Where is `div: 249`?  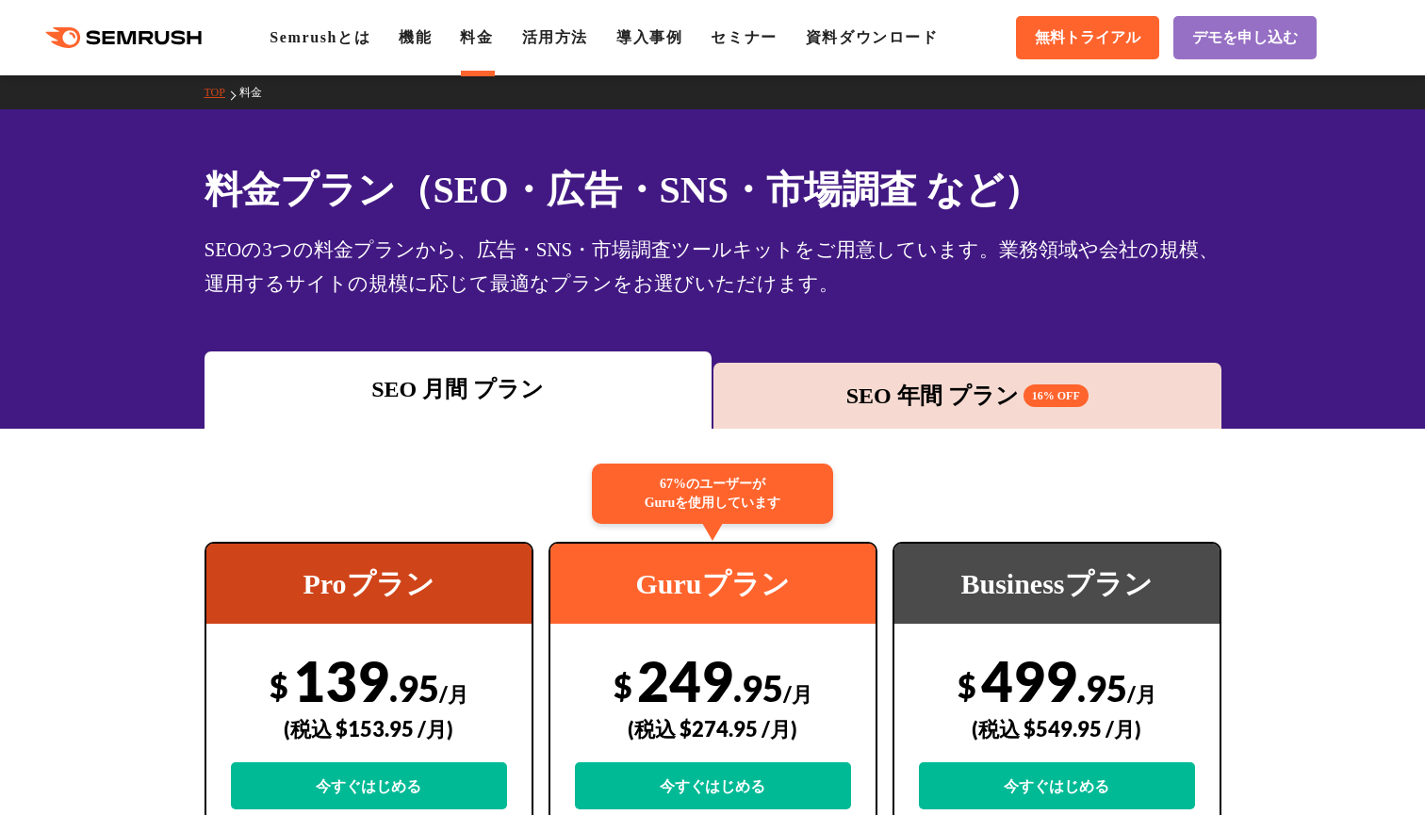 div: 249 is located at coordinates (713, 729).